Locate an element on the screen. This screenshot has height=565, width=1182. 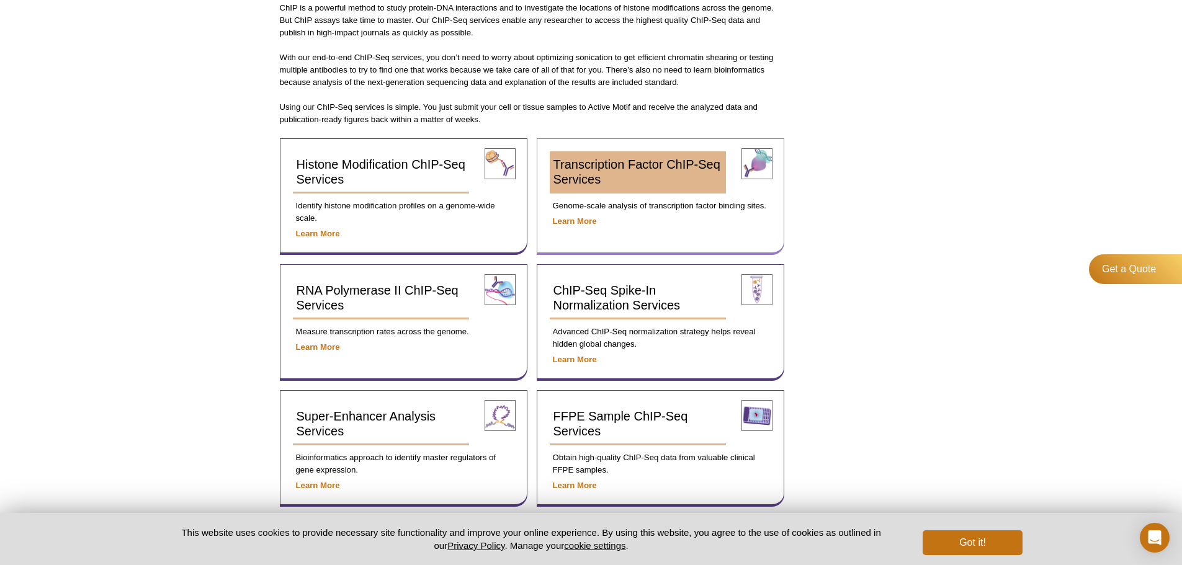
span: FFPE Sample ChIP-Seq Services is located at coordinates (620, 424).